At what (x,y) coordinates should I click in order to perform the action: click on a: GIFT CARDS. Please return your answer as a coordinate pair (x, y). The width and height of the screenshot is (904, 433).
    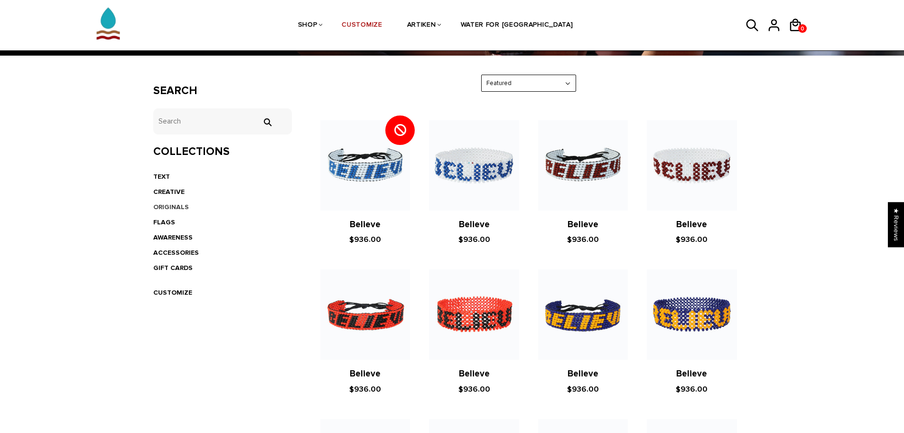
    Looking at the image, I should click on (173, 267).